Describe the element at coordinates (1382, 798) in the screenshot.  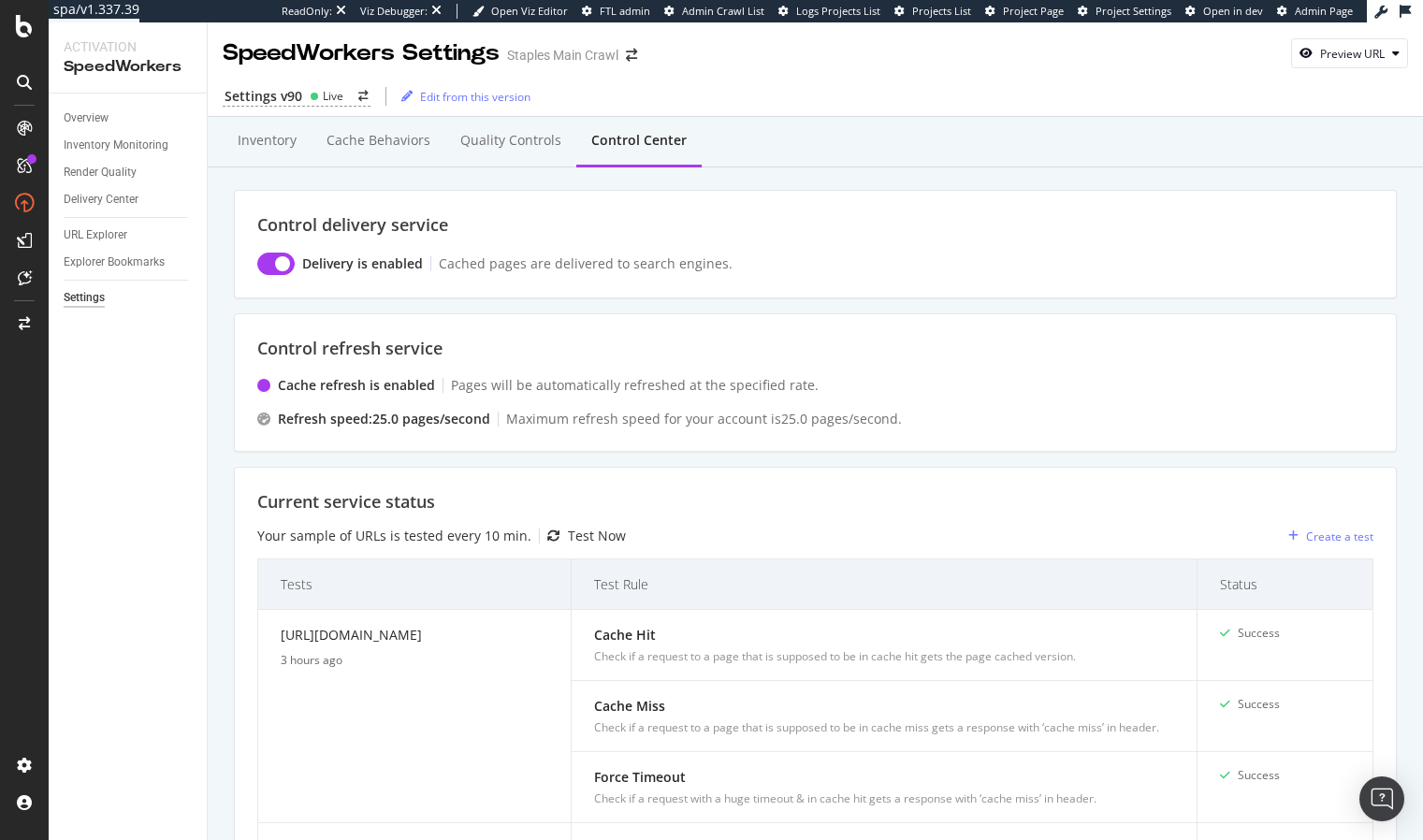
I see `div: Open Intercom Messenger` at that location.